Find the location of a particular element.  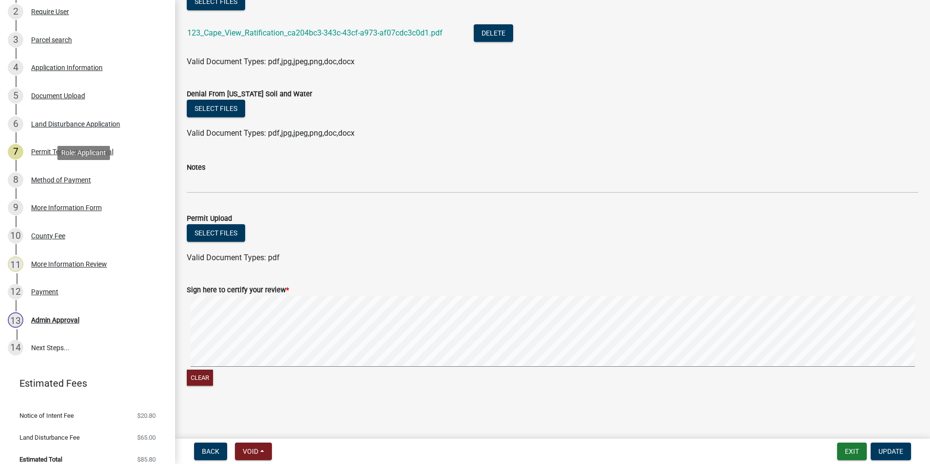

div: 2 is located at coordinates (16, 12).